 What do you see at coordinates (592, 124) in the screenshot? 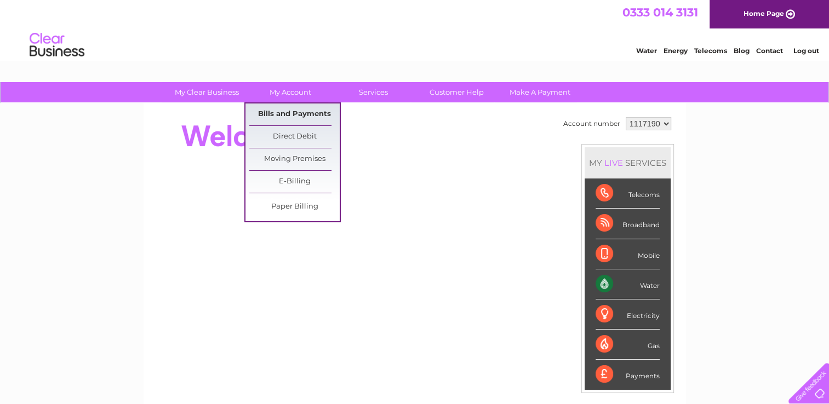
I see `td: Account number` at bounding box center [592, 124].